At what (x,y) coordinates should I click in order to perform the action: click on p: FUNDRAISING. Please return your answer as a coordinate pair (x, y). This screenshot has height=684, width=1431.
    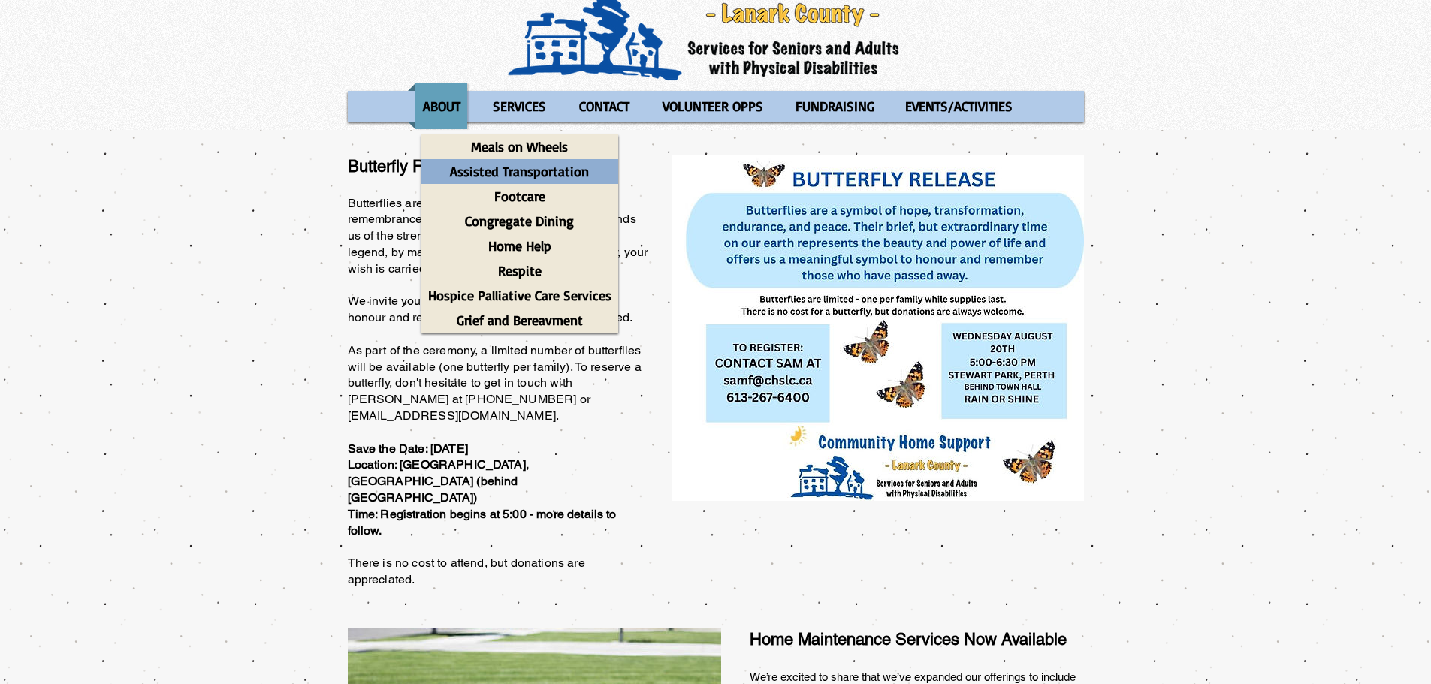
    Looking at the image, I should click on (835, 106).